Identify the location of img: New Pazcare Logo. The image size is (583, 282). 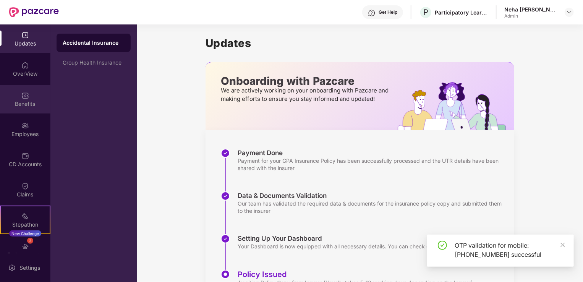
(34, 12).